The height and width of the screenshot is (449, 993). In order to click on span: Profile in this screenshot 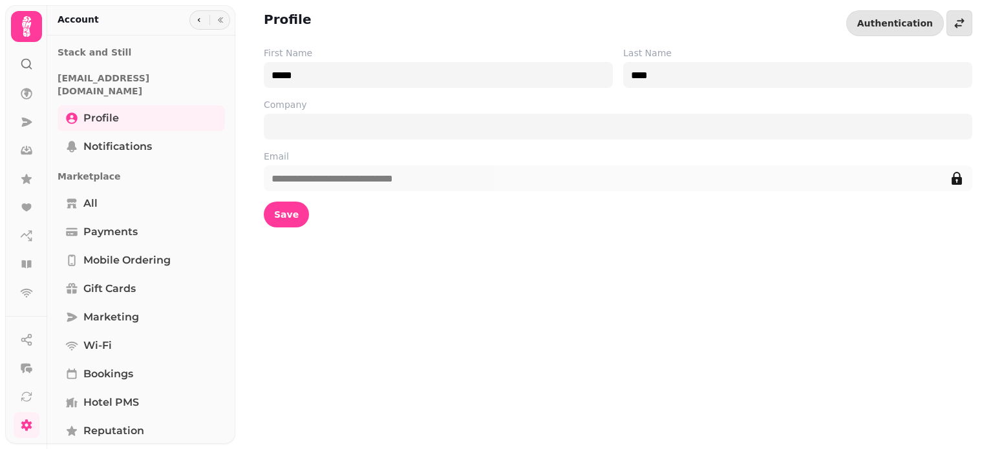, I will do `click(101, 118)`.